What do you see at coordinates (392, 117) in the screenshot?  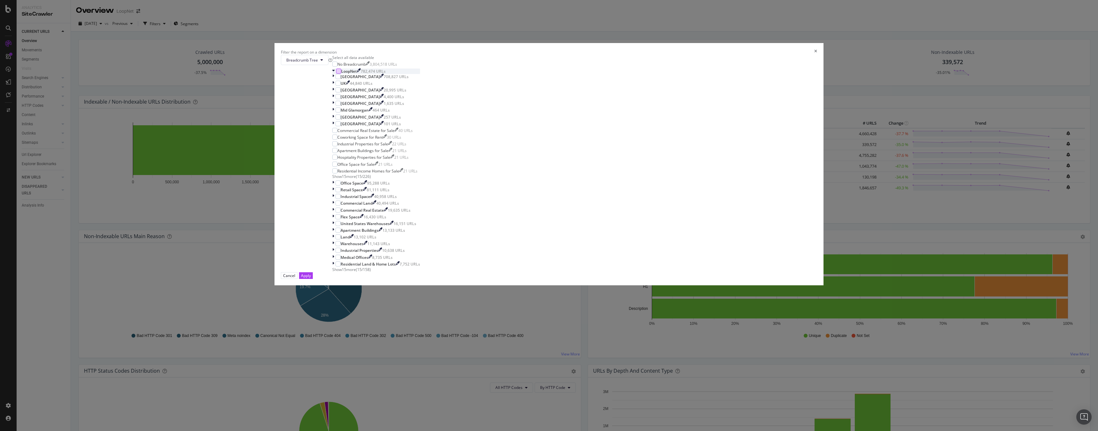 I see `div: 257 URLs` at bounding box center [392, 117].